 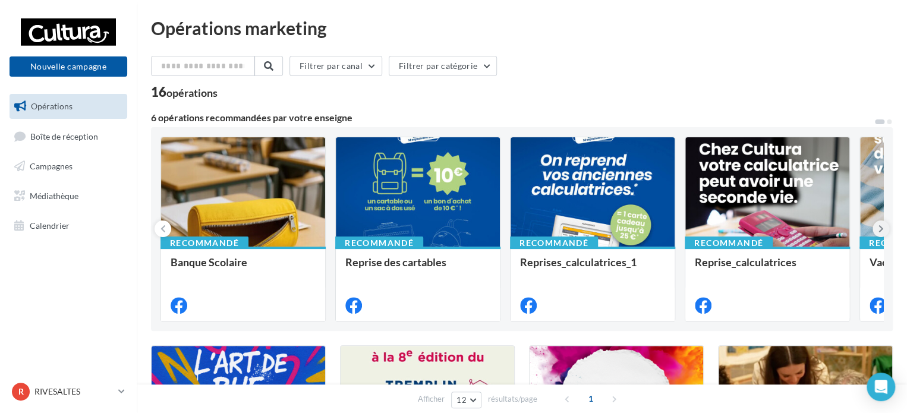 What do you see at coordinates (68, 67) in the screenshot?
I see `button: Nouvelle campagne` at bounding box center [68, 67].